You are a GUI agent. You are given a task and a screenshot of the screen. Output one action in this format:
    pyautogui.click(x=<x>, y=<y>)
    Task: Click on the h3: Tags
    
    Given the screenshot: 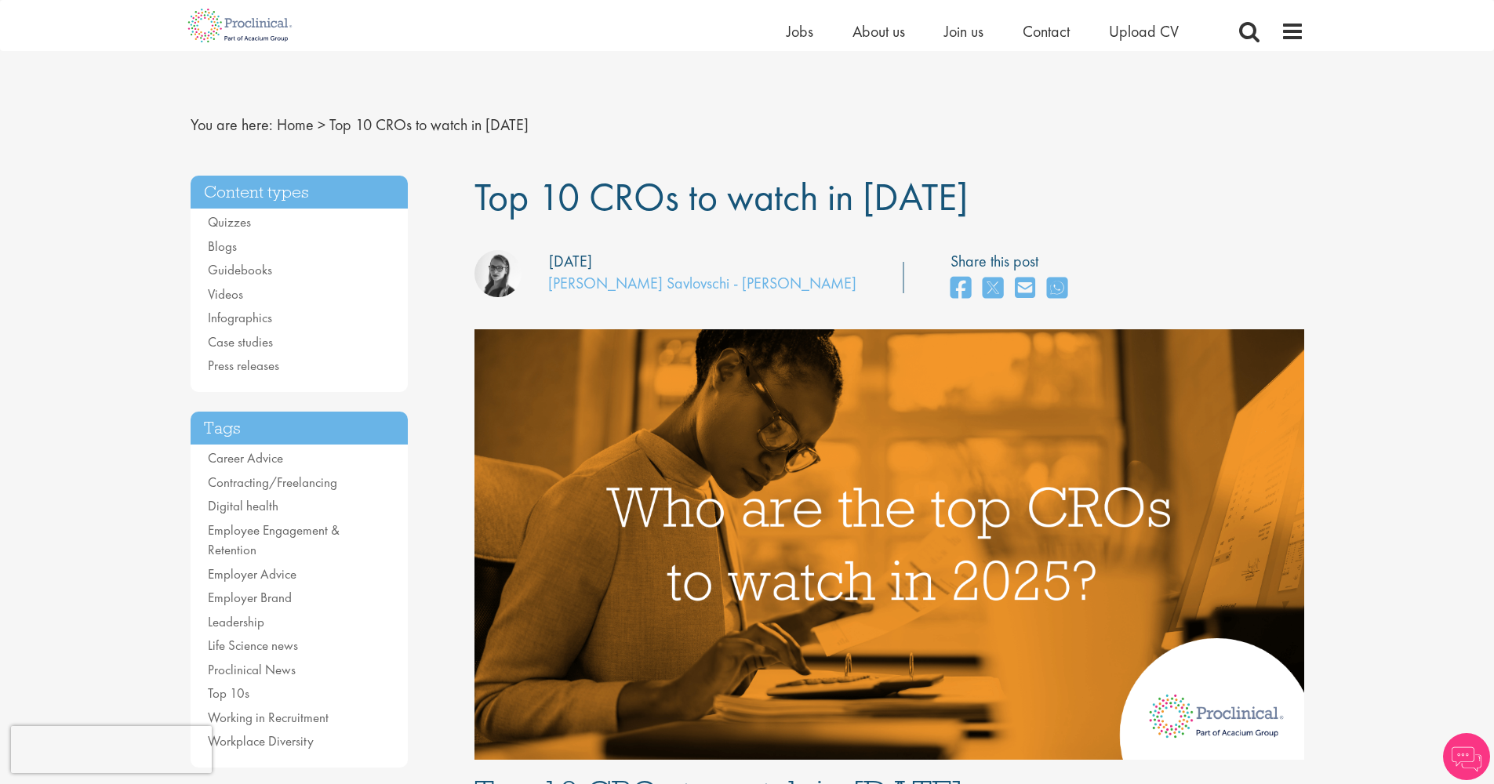 What is the action you would take?
    pyautogui.click(x=300, y=428)
    